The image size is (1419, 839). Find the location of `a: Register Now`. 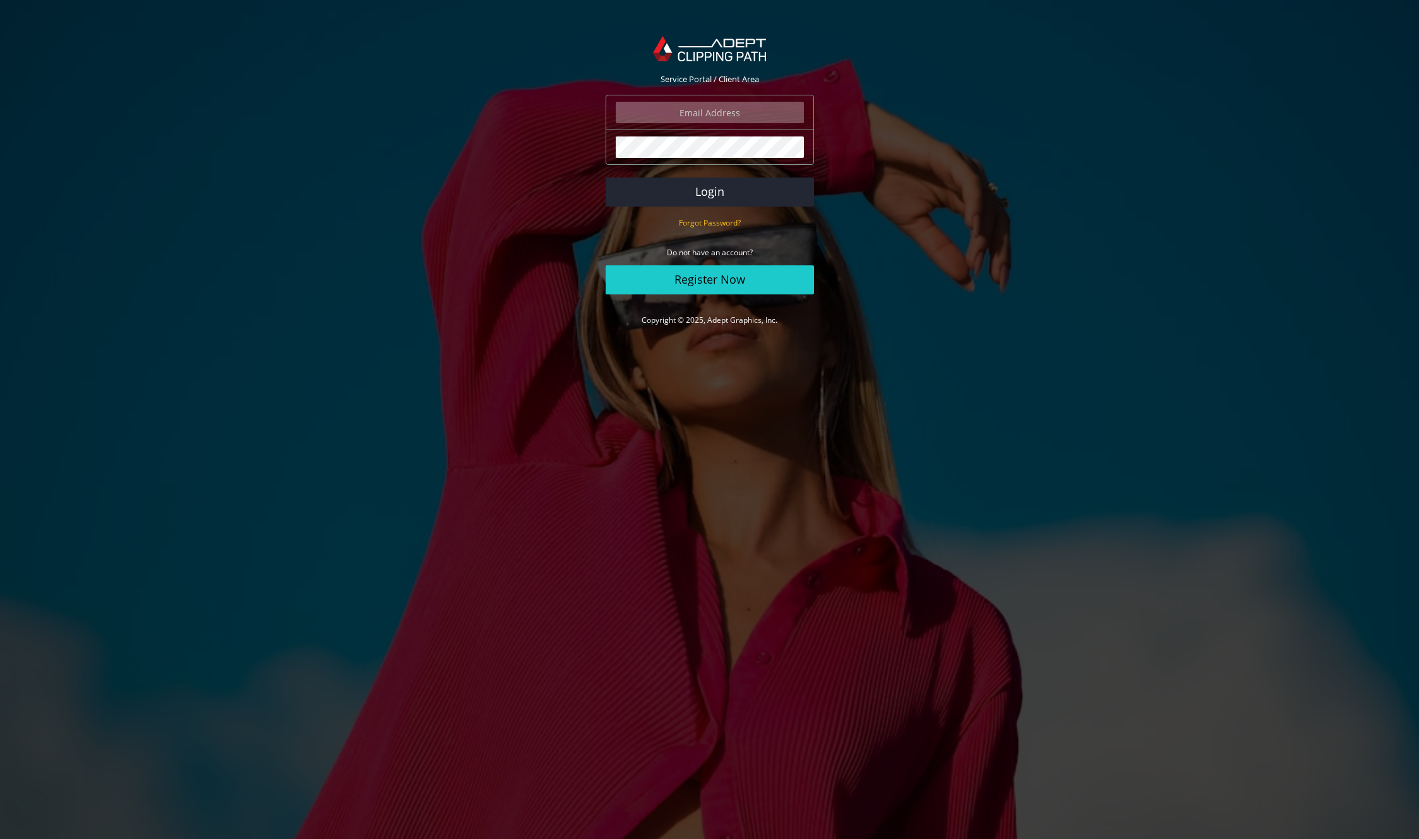

a: Register Now is located at coordinates (710, 280).